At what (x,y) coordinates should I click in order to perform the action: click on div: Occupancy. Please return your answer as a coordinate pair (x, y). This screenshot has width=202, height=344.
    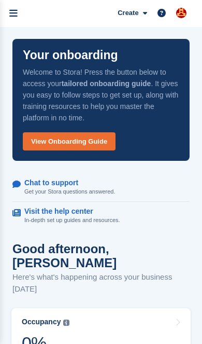
    Looking at the image, I should click on (41, 322).